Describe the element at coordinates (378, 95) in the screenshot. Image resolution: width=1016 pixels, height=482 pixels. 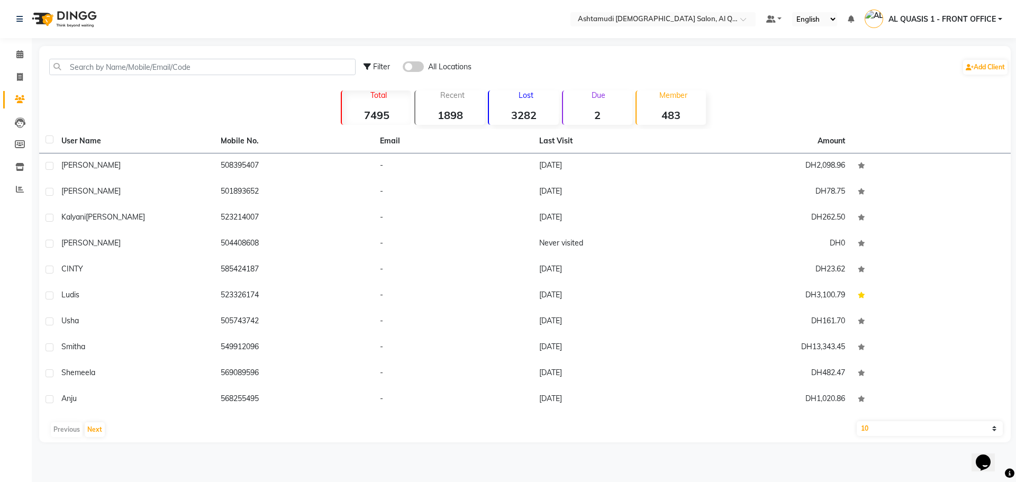
I see `p: Total` at that location.